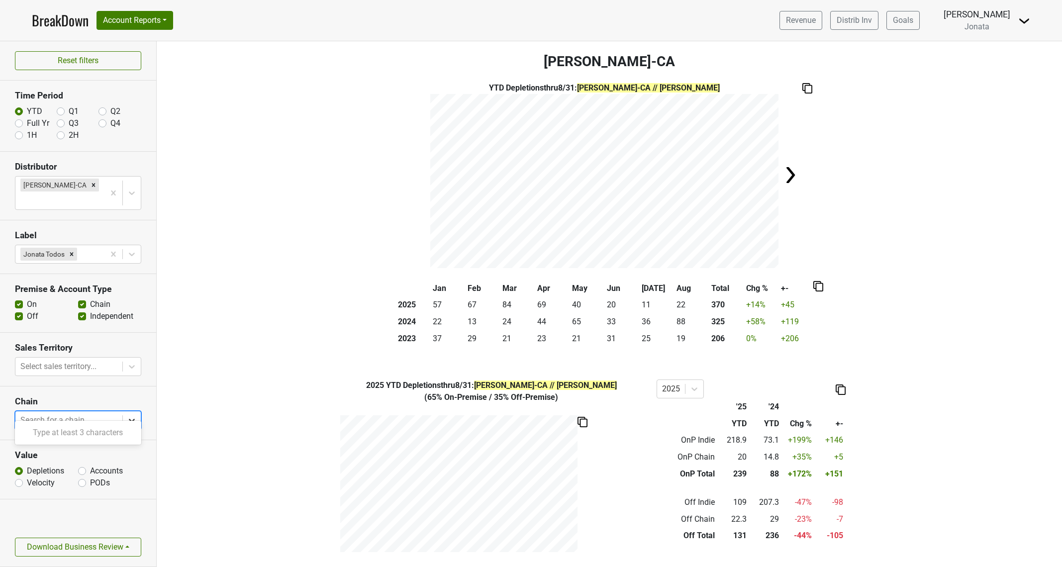  What do you see at coordinates (32, 316) in the screenshot?
I see `label: Off` at bounding box center [32, 316].